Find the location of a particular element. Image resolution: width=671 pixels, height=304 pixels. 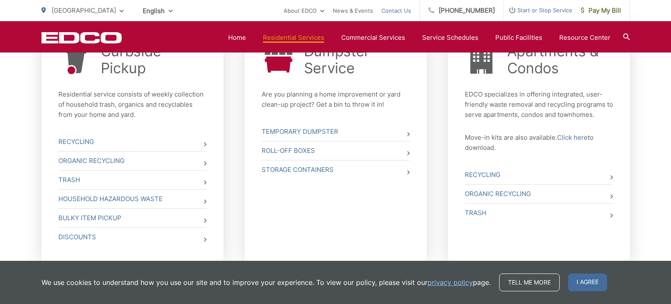

span: English is located at coordinates (158, 11).